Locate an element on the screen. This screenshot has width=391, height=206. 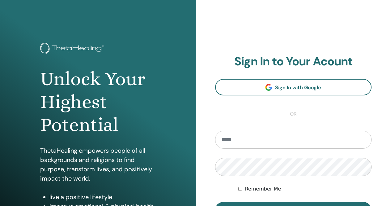
h2: Sign In to Your Acount is located at coordinates (293, 62).